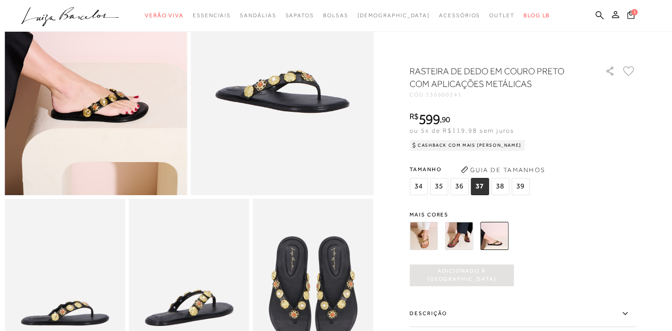 The height and width of the screenshot is (331, 672). Describe the element at coordinates (500, 187) in the screenshot. I see `span: 38` at that location.